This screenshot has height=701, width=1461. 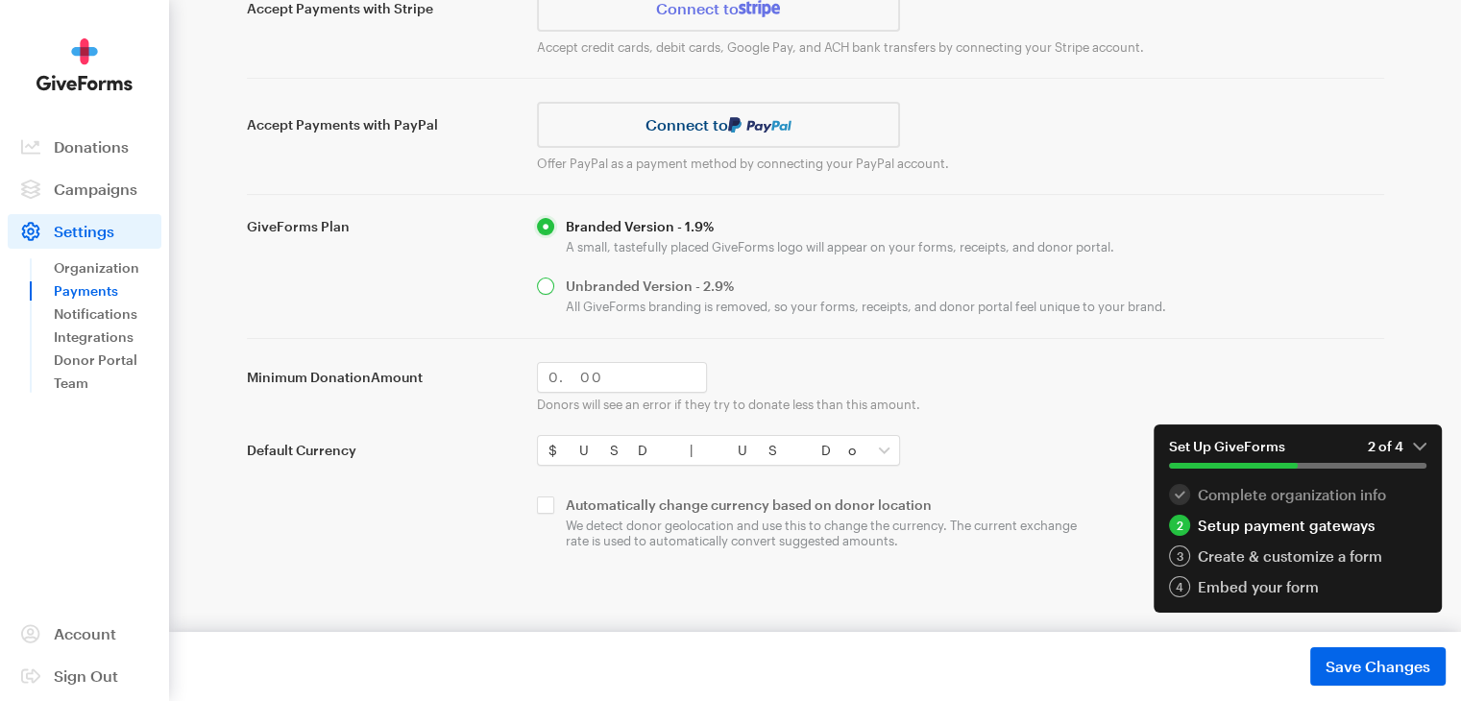 What do you see at coordinates (1377, 667) in the screenshot?
I see `span: Save Changes` at bounding box center [1377, 667].